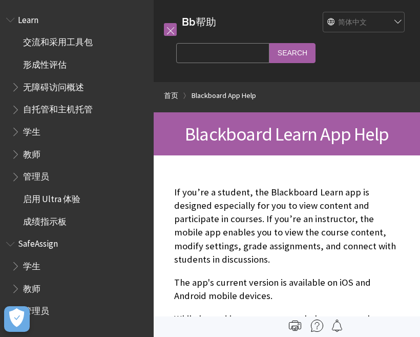  I want to click on nav: Book outline for Blackboard SafeAssign, so click(77, 277).